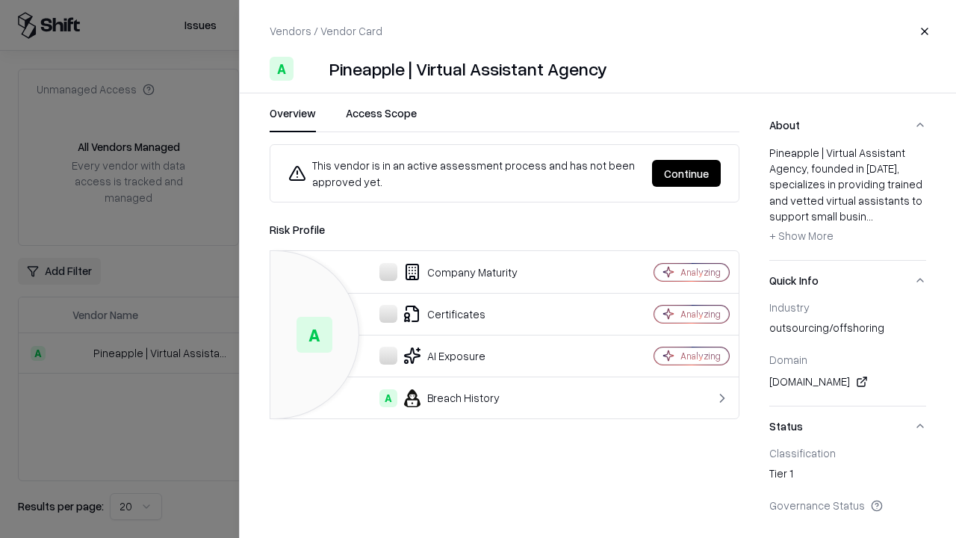 The width and height of the screenshot is (956, 538). Describe the element at coordinates (464, 173) in the screenshot. I see `div: This vendor is in an active assessment process and has not been approved yet.` at that location.